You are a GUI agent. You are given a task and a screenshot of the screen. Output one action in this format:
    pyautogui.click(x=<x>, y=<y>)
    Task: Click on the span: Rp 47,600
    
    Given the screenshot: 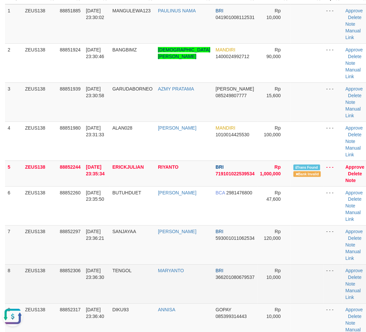 What is the action you would take?
    pyautogui.click(x=273, y=196)
    